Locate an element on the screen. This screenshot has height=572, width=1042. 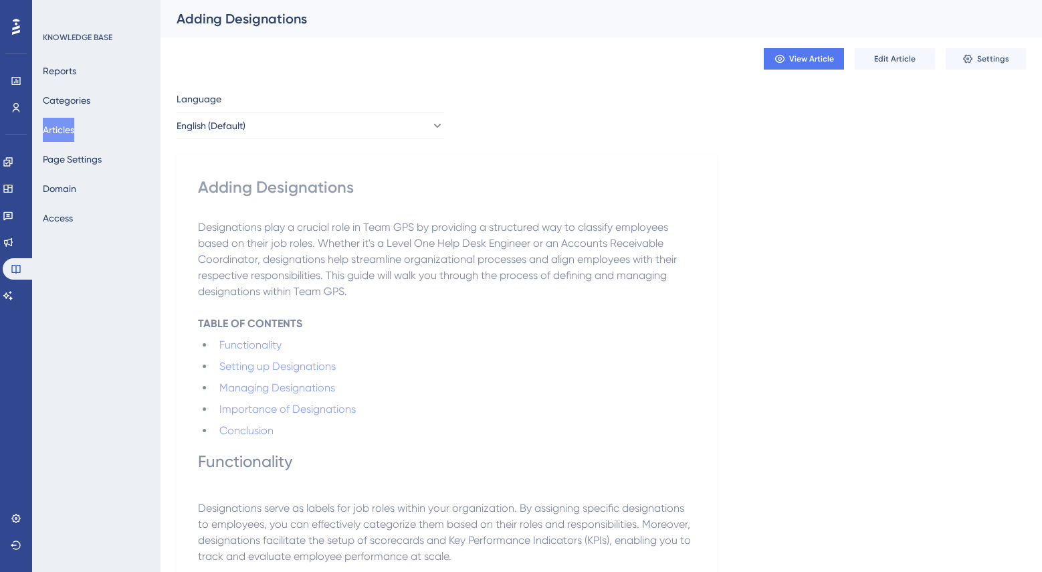
strong: TABLE OF CONTENTS is located at coordinates (250, 323).